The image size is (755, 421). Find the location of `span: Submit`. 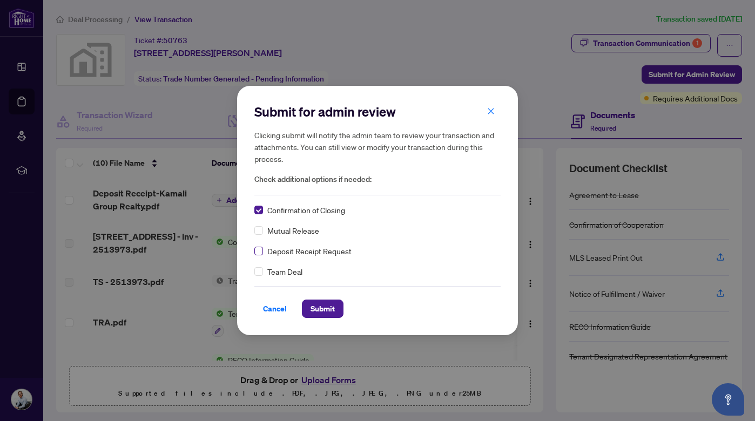

span: Submit is located at coordinates (322, 309).